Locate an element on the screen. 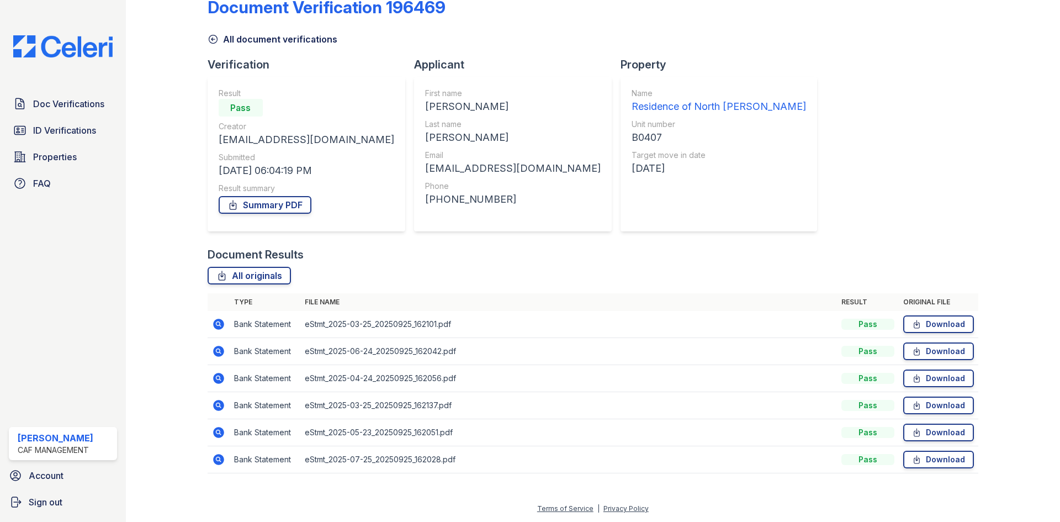 The height and width of the screenshot is (522, 1060). div: Target move in date is located at coordinates (719, 155).